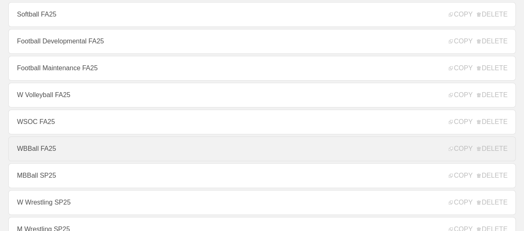 This screenshot has width=524, height=231. I want to click on a: Football Maintenance FA25, so click(262, 68).